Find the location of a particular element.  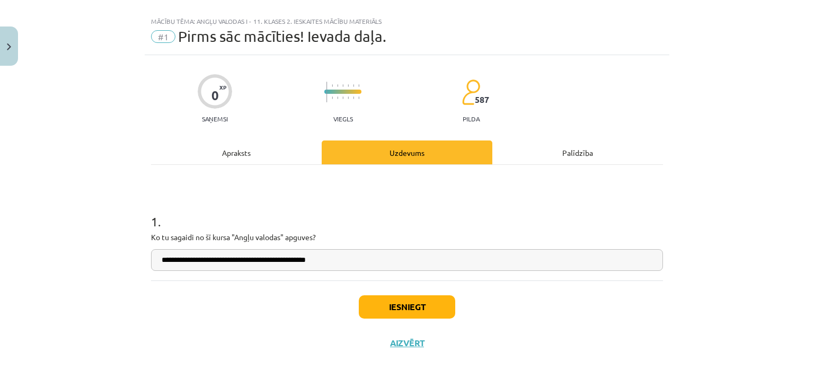

div: Apraksts is located at coordinates (236, 152).